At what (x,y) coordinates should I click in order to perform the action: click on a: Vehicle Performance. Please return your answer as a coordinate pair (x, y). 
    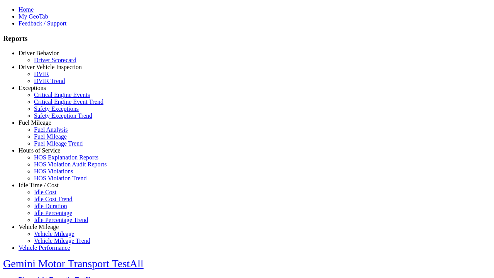
    Looking at the image, I should click on (44, 247).